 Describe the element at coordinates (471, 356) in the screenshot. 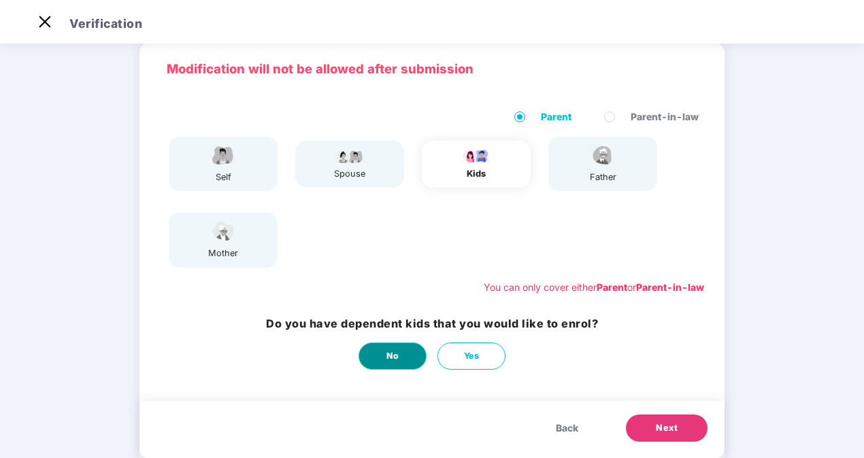

I see `button: Yes` at that location.